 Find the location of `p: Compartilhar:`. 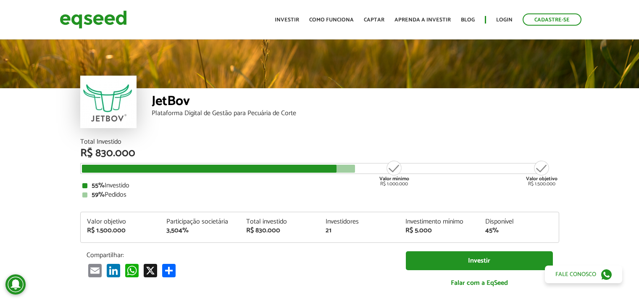

p: Compartilhar: is located at coordinates (240, 255).